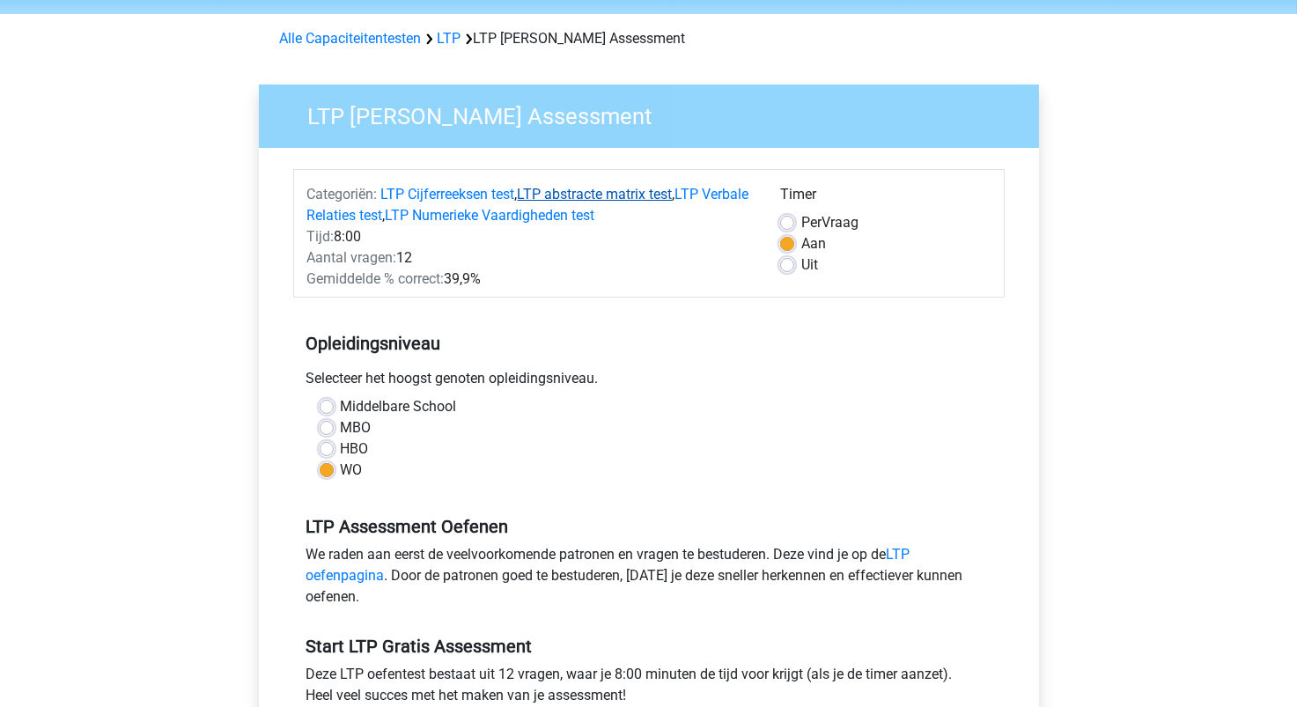 This screenshot has height=707, width=1297. I want to click on div: 12, so click(530, 258).